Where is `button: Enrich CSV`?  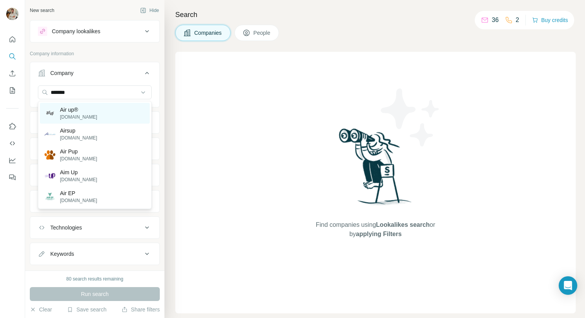
button: Enrich CSV is located at coordinates (12, 74).